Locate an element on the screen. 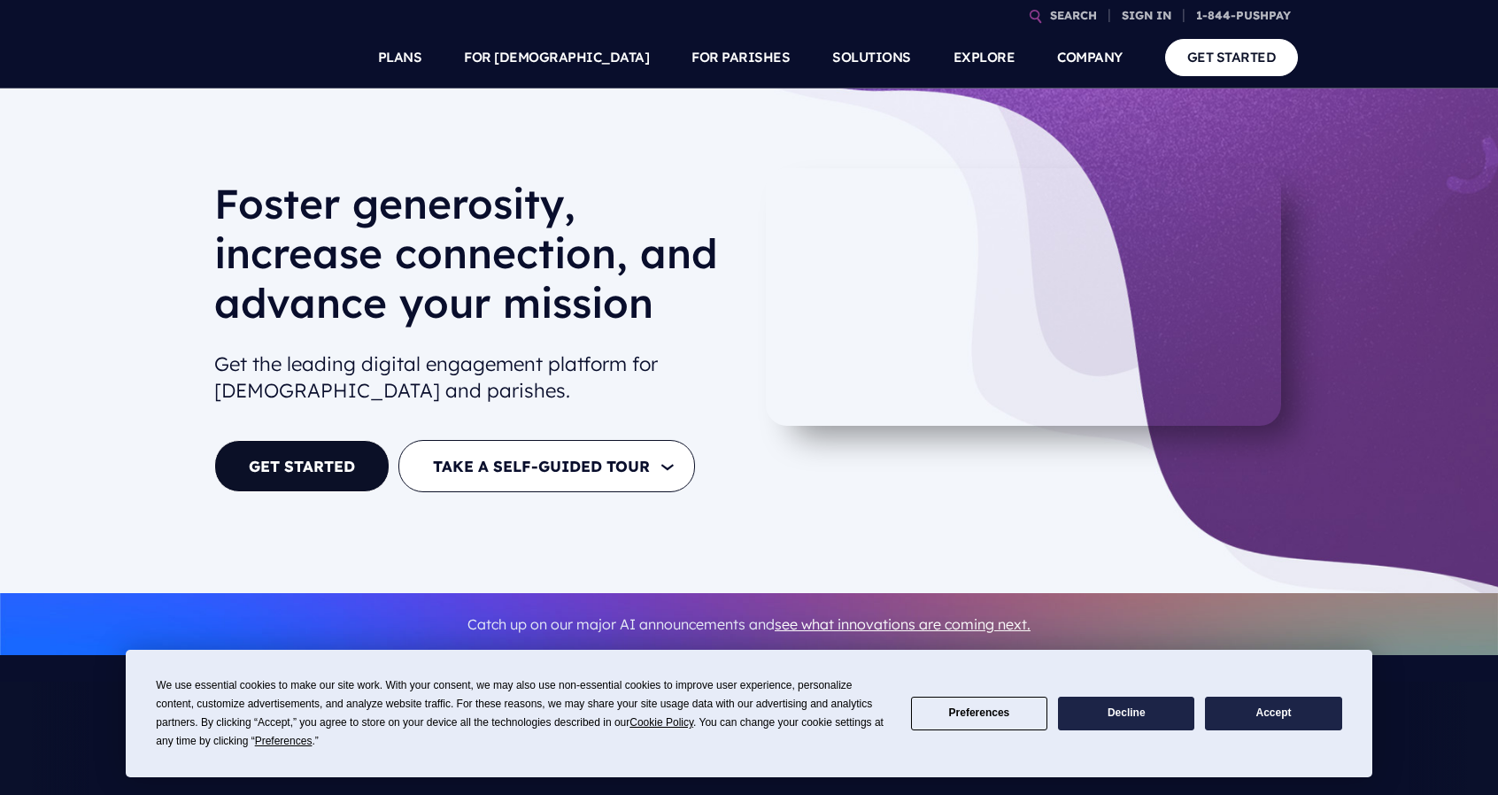  span: see what innovations are coming next. is located at coordinates (902, 624).